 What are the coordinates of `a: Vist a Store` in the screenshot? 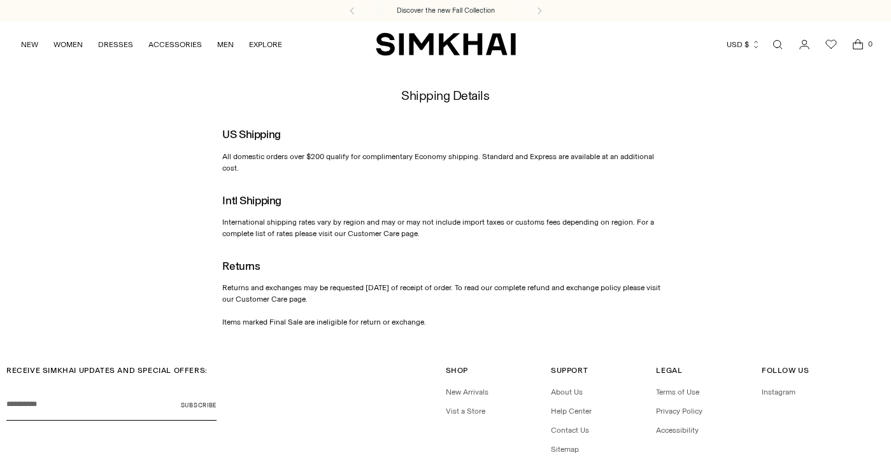 It's located at (465, 411).